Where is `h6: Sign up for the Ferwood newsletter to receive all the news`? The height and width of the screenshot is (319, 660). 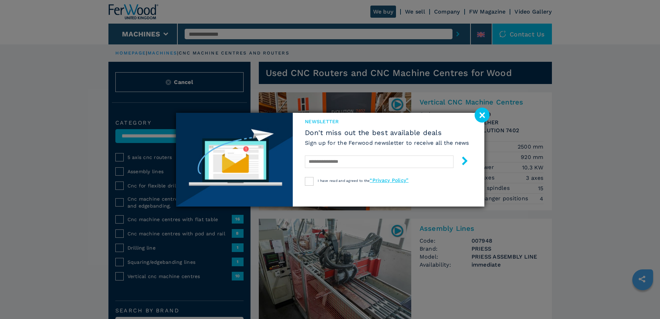
h6: Sign up for the Ferwood newsletter to receive all the news is located at coordinates (387, 142).